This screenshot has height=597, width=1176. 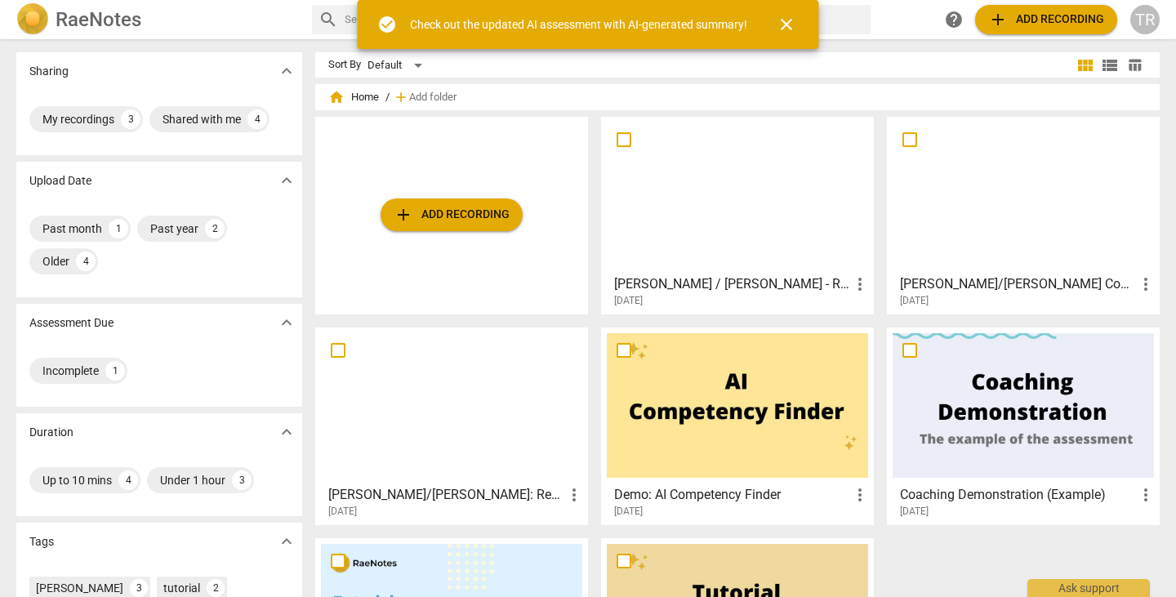 What do you see at coordinates (954, 20) in the screenshot?
I see `a: Help` at bounding box center [954, 20].